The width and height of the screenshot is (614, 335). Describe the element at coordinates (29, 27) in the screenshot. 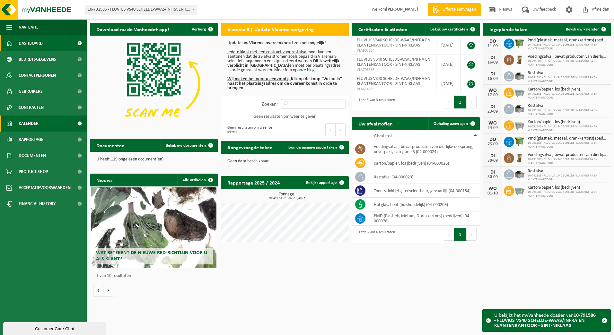

I see `span: Navigatie` at that location.